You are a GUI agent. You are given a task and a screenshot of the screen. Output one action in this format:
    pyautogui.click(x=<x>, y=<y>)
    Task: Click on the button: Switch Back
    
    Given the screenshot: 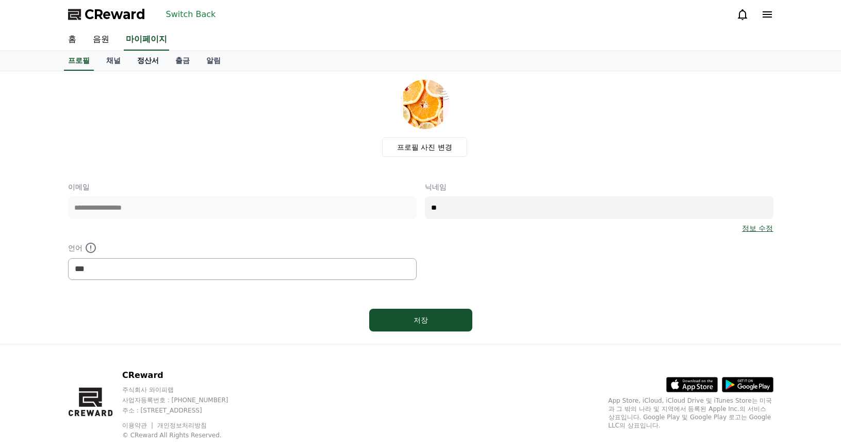 What is the action you would take?
    pyautogui.click(x=191, y=14)
    